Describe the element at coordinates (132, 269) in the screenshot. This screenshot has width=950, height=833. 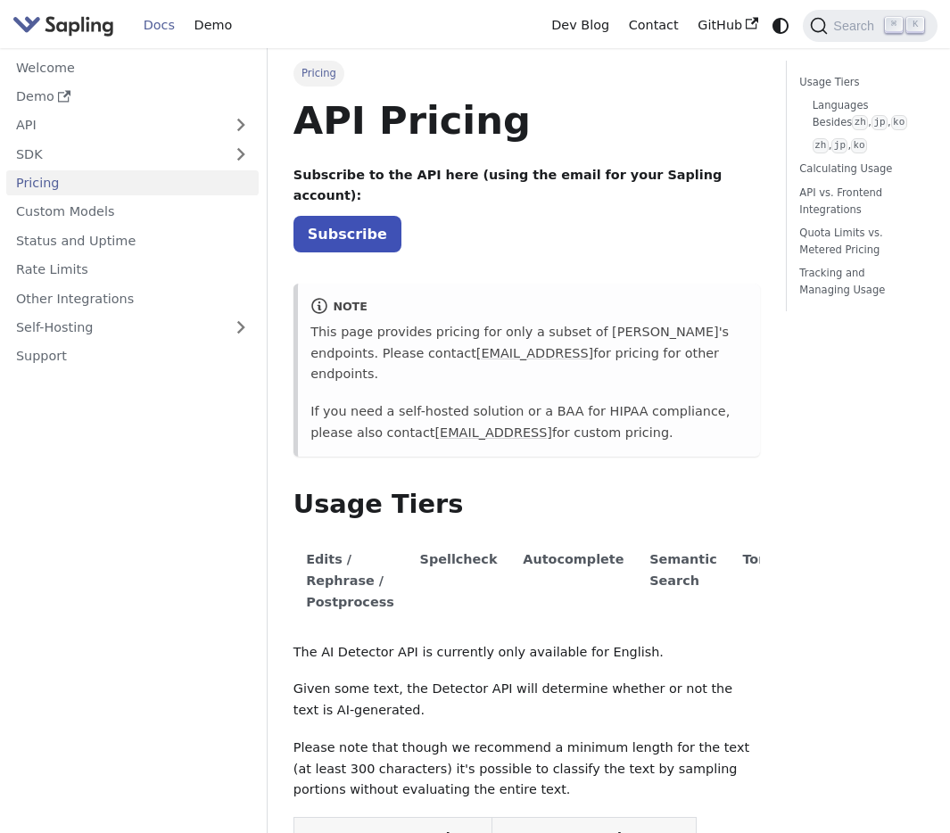
I see `a: Rate Limits` at that location.